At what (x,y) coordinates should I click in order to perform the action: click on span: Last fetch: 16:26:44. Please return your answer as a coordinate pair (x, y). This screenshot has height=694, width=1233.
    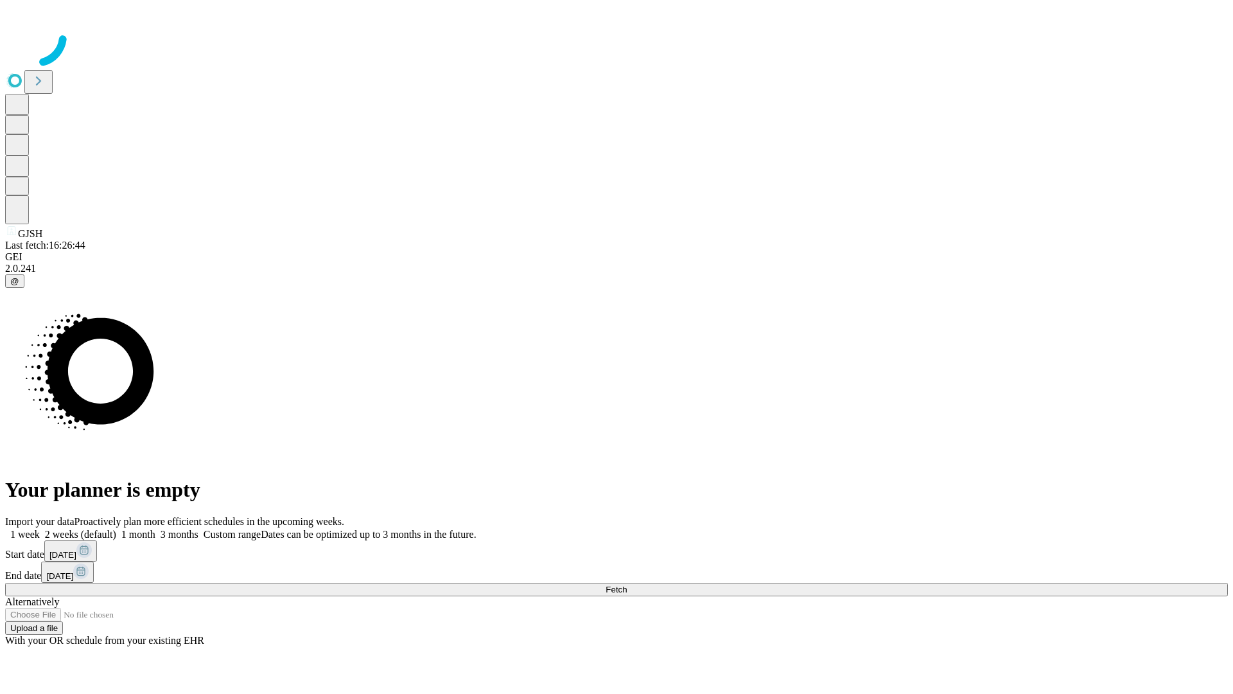
    Looking at the image, I should click on (45, 245).